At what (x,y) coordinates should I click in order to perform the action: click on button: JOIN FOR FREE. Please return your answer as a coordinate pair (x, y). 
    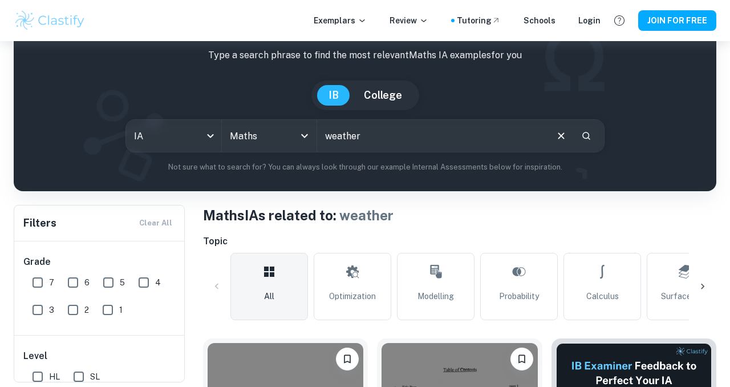
    Looking at the image, I should click on (677, 21).